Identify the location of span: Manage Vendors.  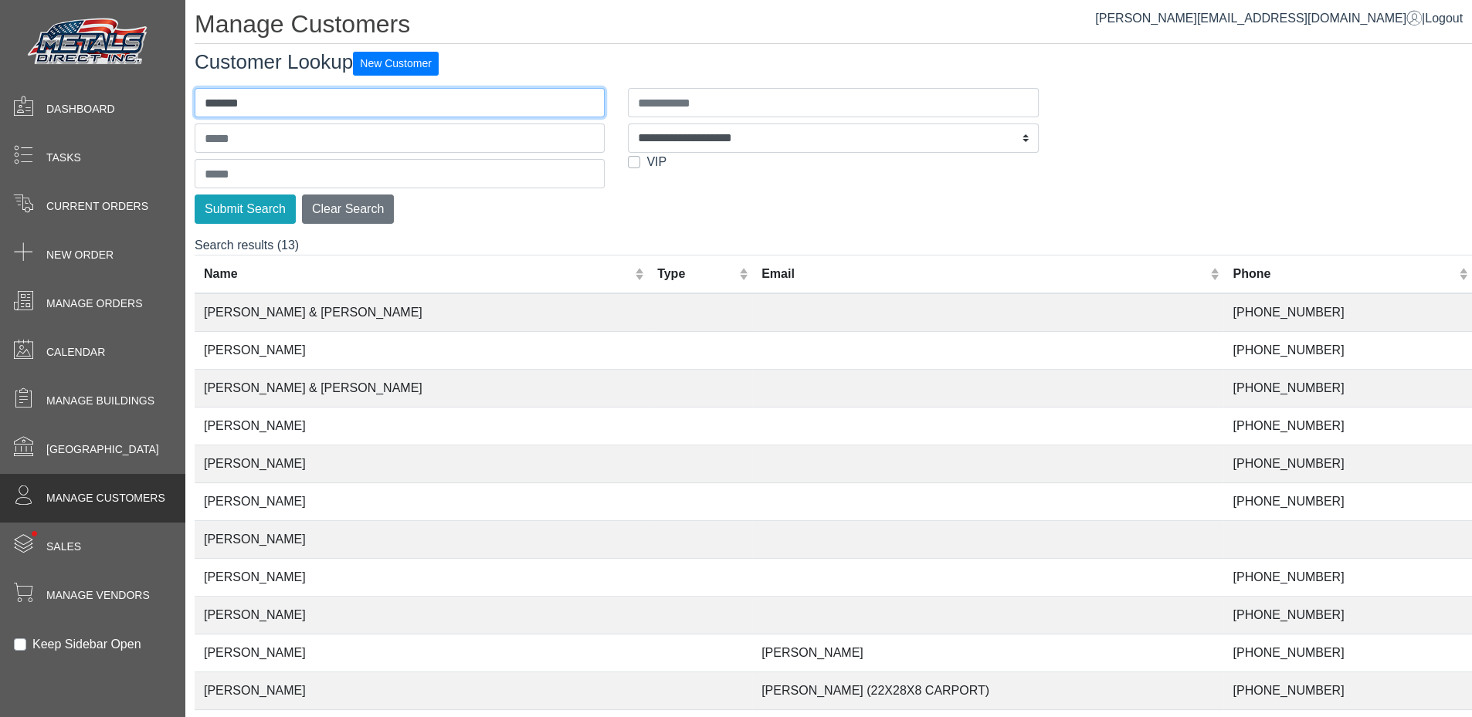
(98, 595).